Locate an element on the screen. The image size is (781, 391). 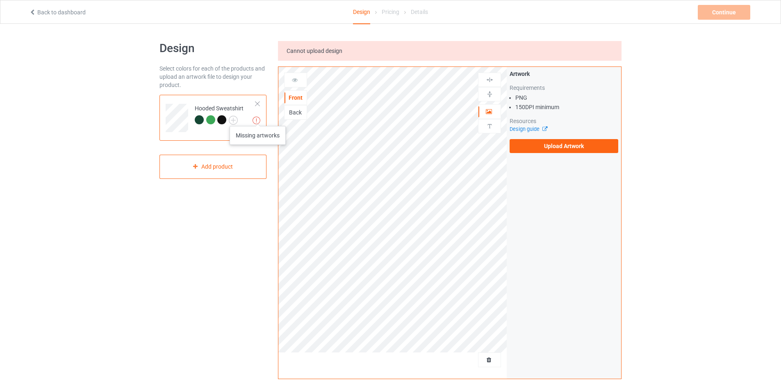
label: Upload Artwork is located at coordinates (563, 146).